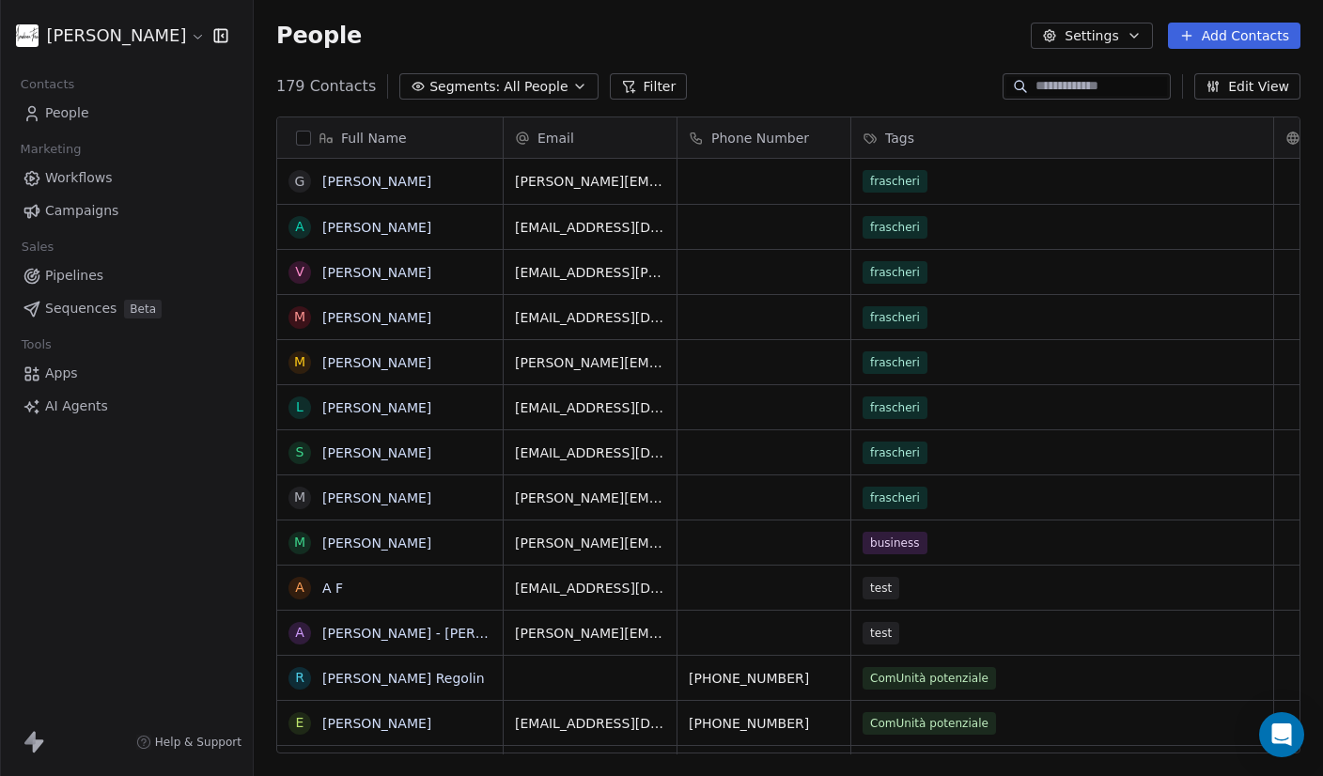 This screenshot has height=776, width=1323. Describe the element at coordinates (374, 138) in the screenshot. I see `span: Full Name` at that location.